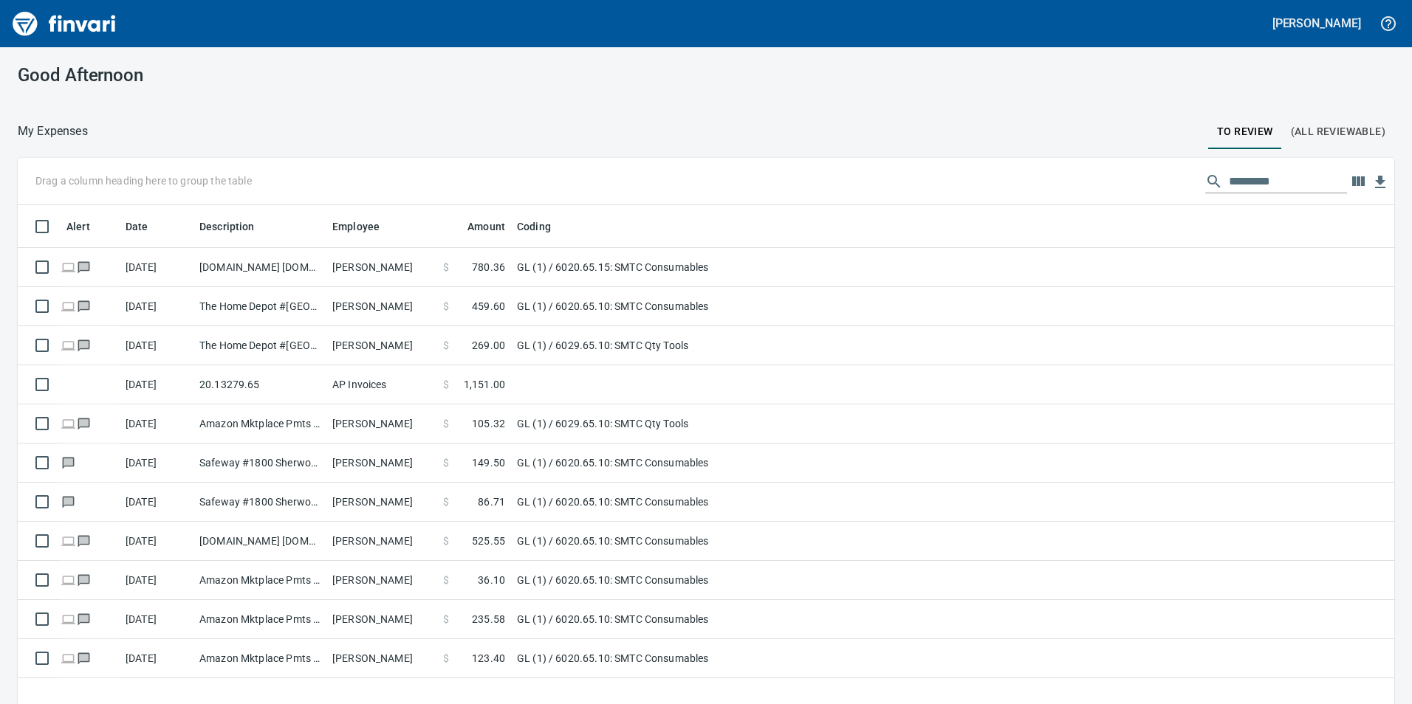 This screenshot has width=1412, height=704. What do you see at coordinates (235, 75) in the screenshot?
I see `h3: Good Afternoon` at bounding box center [235, 75].